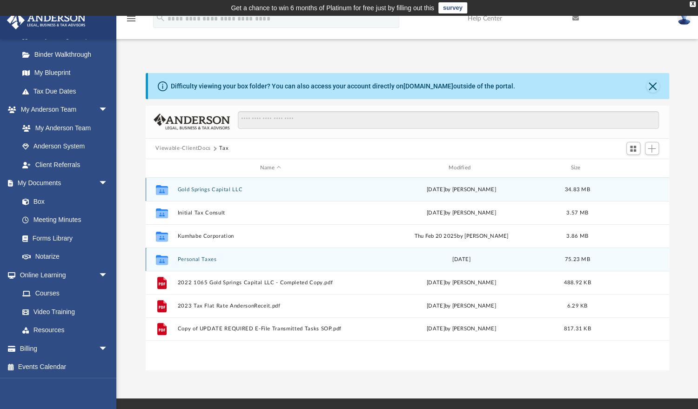  I want to click on input: Search files and folders, so click(448, 120).